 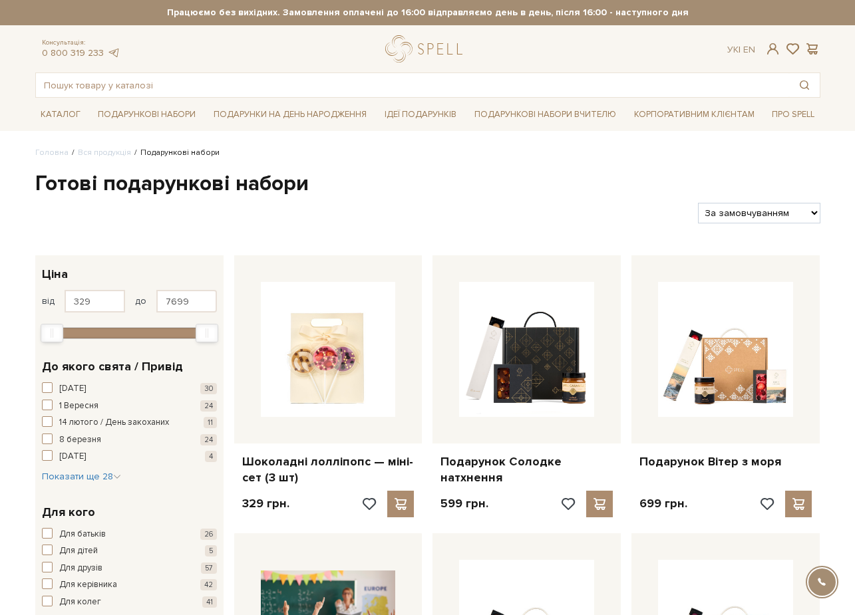 I want to click on a: Подарунок Вітер з моря, so click(x=725, y=462).